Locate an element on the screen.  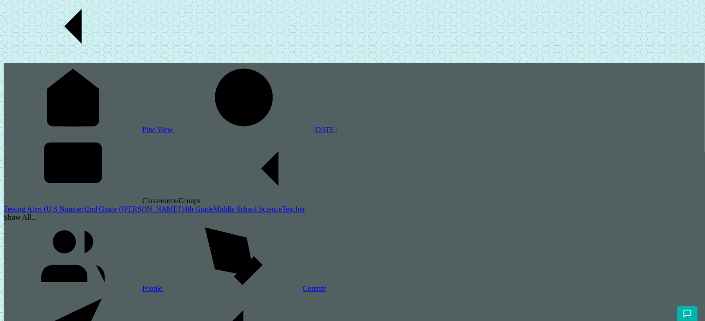
a: Teacher is located at coordinates (293, 209).